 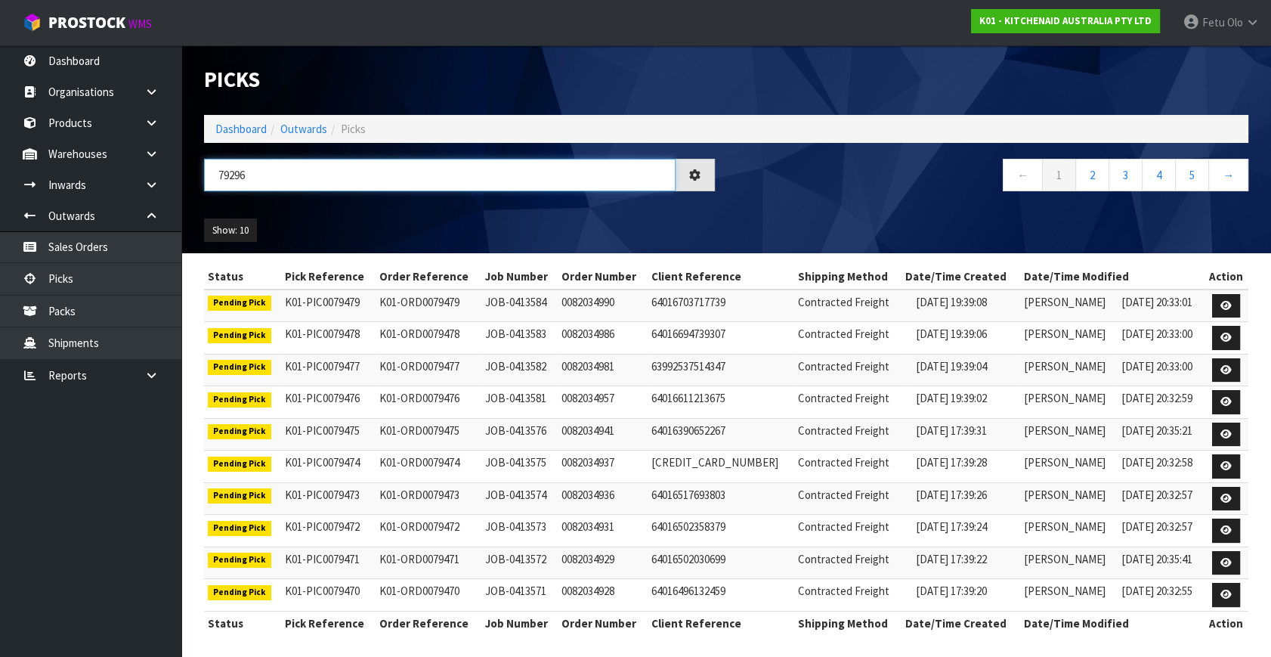 I want to click on a: Outwards, so click(x=304, y=128).